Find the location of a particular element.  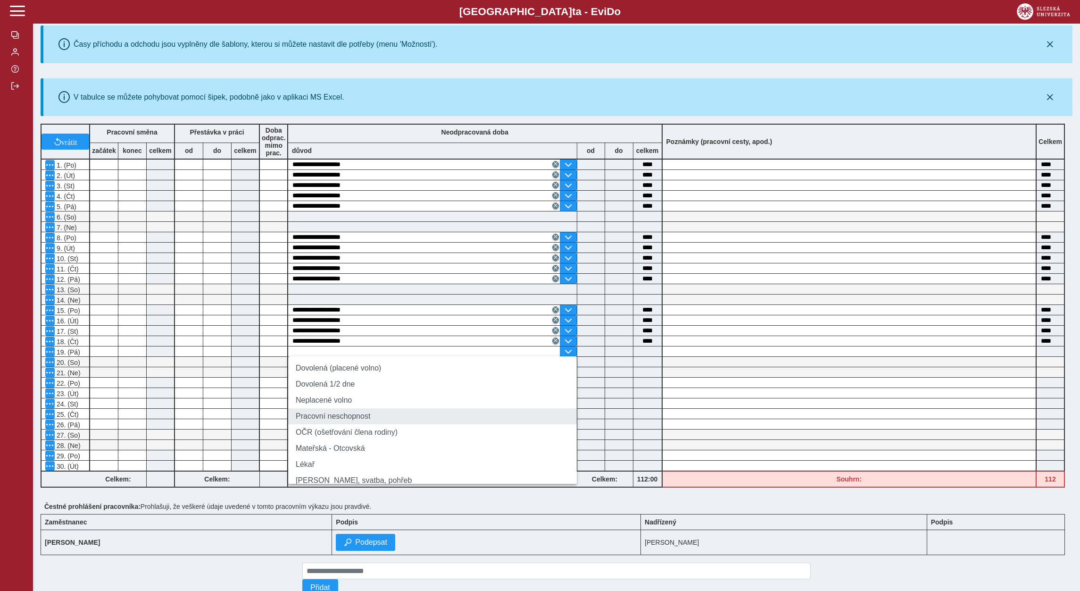

span: 18. (Čt) is located at coordinates (67, 342).